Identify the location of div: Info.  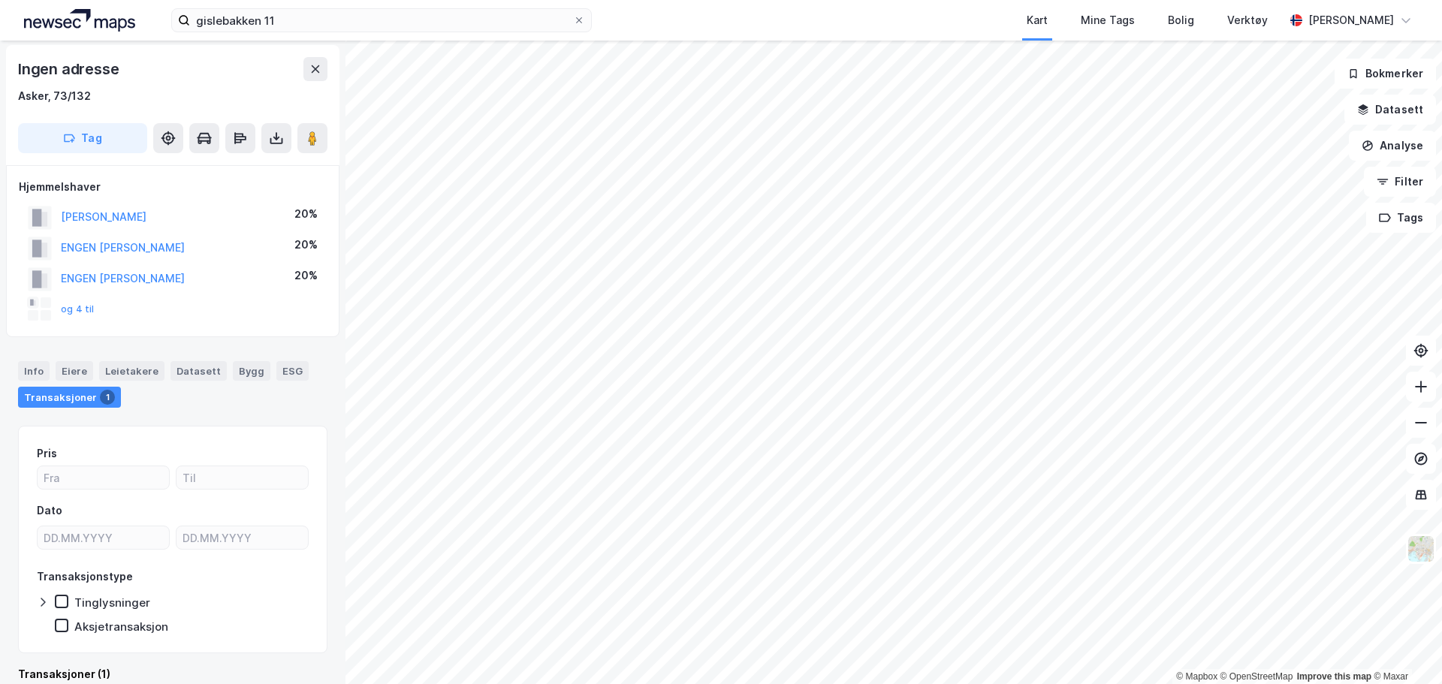
(34, 371).